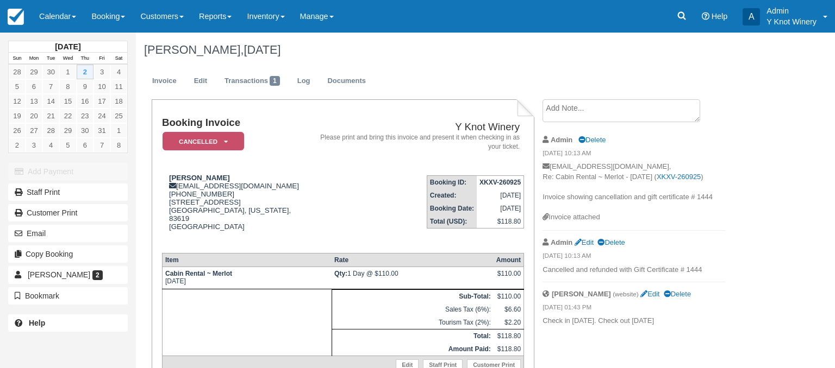 This screenshot has width=835, height=368. What do you see at coordinates (68, 234) in the screenshot?
I see `button: Email` at bounding box center [68, 234].